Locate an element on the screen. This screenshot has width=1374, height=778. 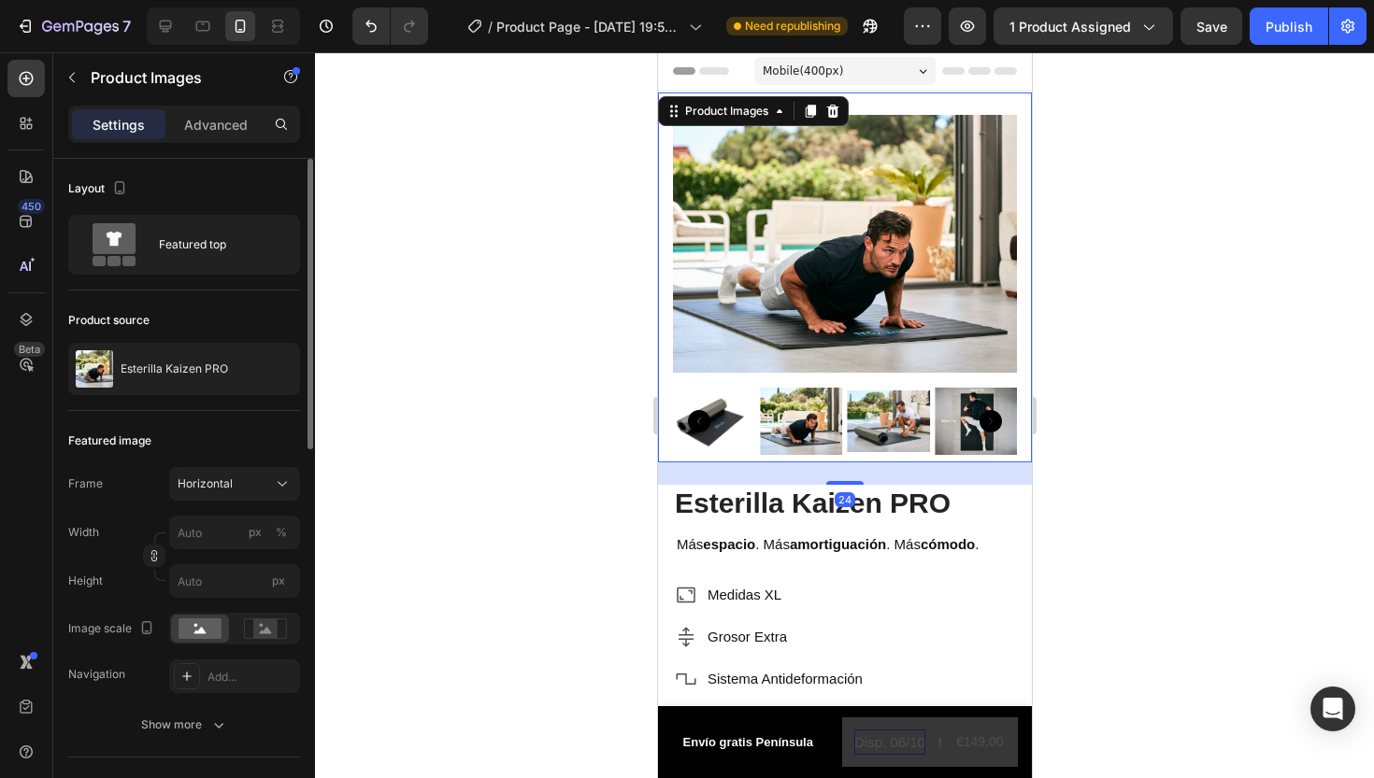
span: 1 product assigned is located at coordinates (1070, 26).